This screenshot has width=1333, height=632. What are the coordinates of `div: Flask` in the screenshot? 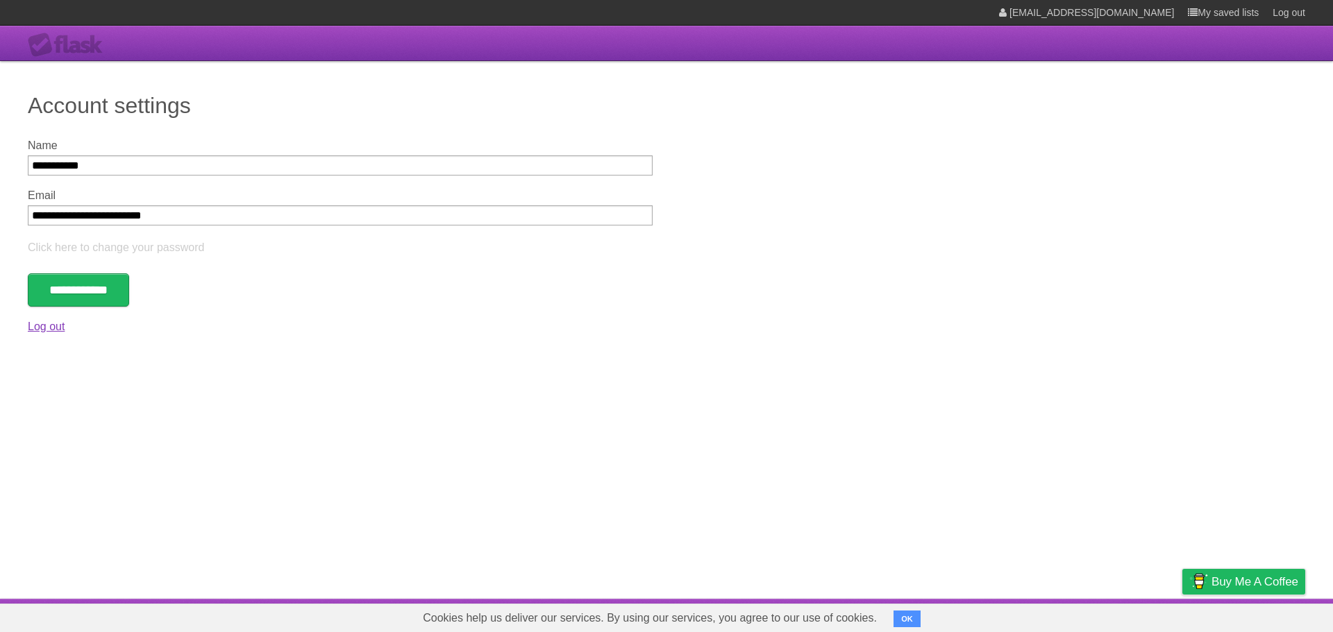 It's located at (69, 45).